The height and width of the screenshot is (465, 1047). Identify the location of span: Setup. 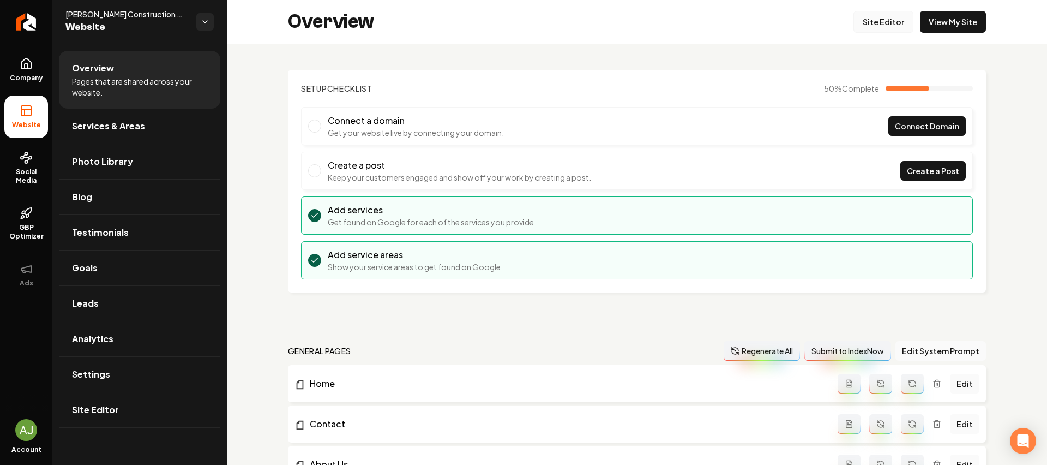
(314, 88).